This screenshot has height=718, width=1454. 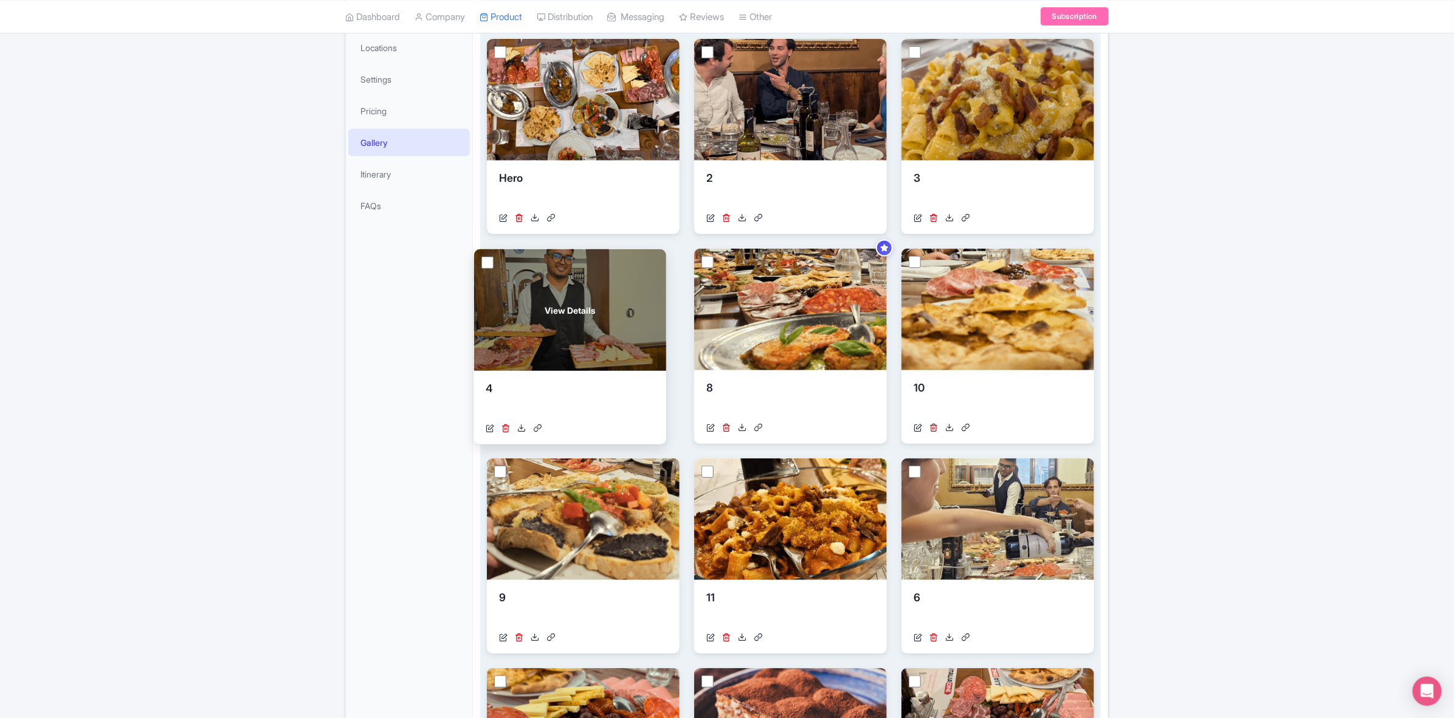 What do you see at coordinates (790, 398) in the screenshot?
I see `div: 8` at bounding box center [790, 398].